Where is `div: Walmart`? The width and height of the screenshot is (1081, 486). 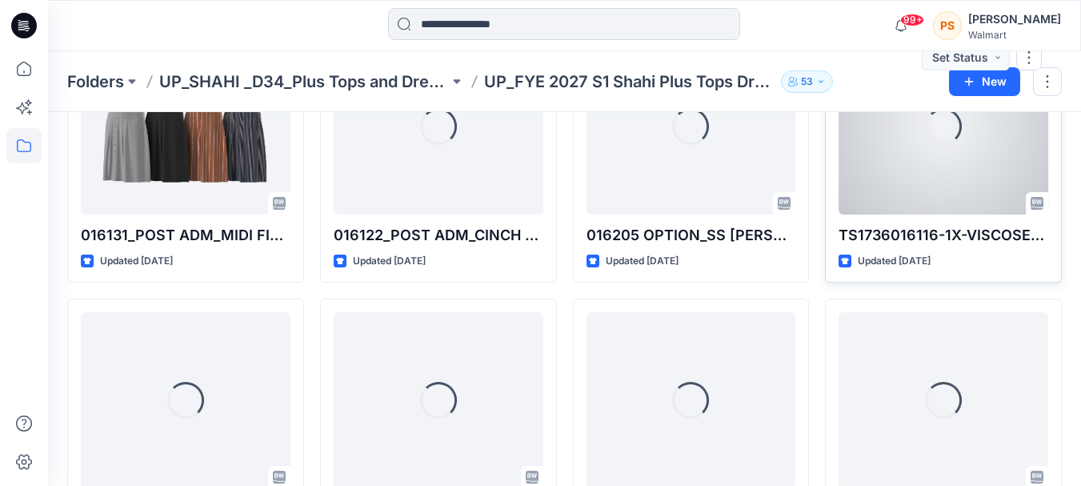
div: Walmart is located at coordinates (1015, 34).